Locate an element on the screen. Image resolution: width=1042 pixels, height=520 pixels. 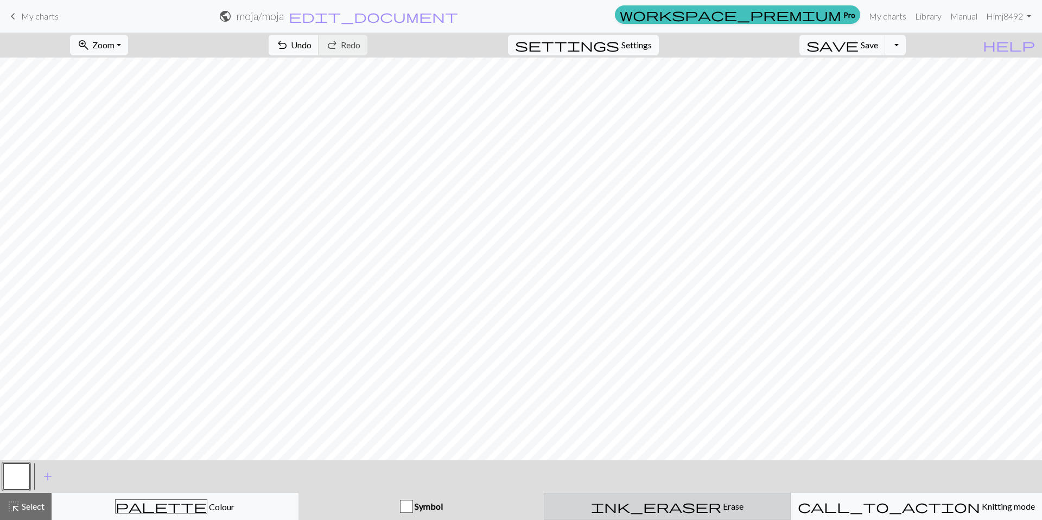
span: undo is located at coordinates (282, 45).